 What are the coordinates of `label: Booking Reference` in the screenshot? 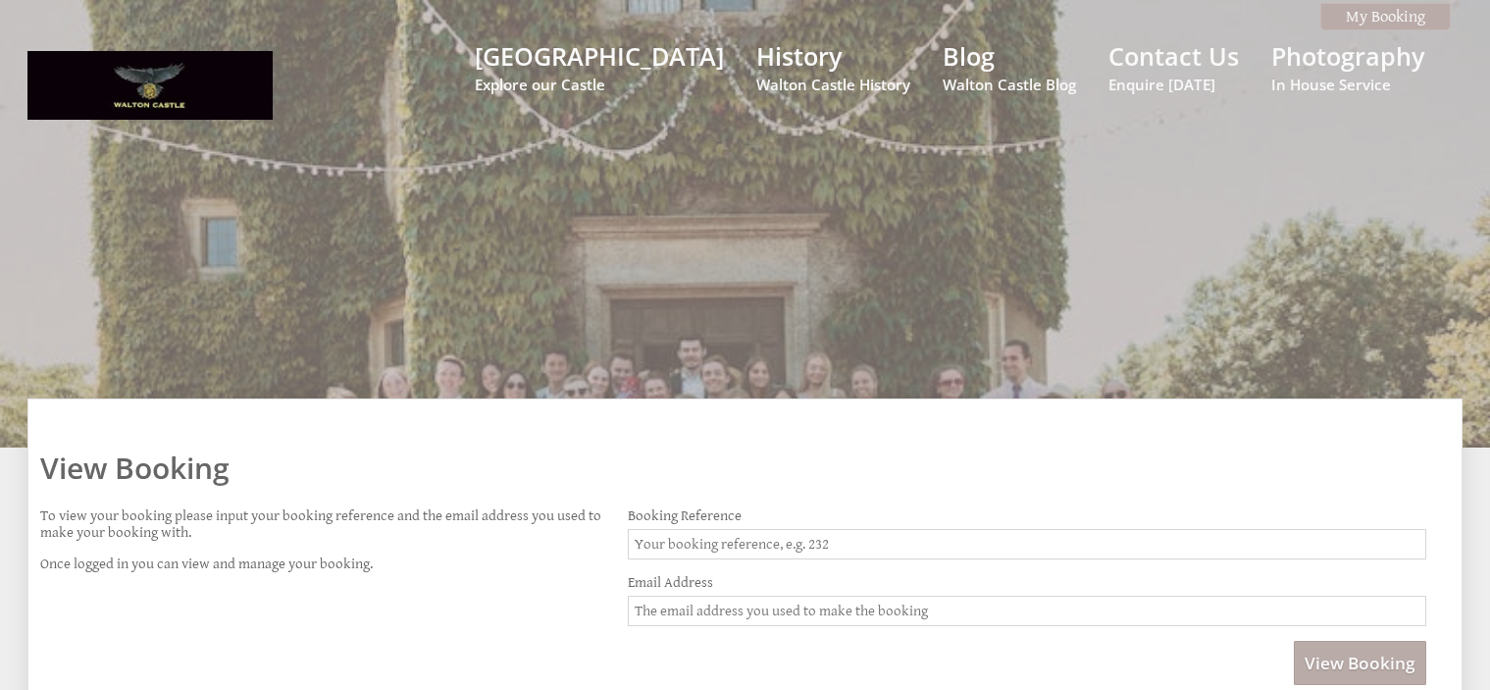 It's located at (1027, 515).